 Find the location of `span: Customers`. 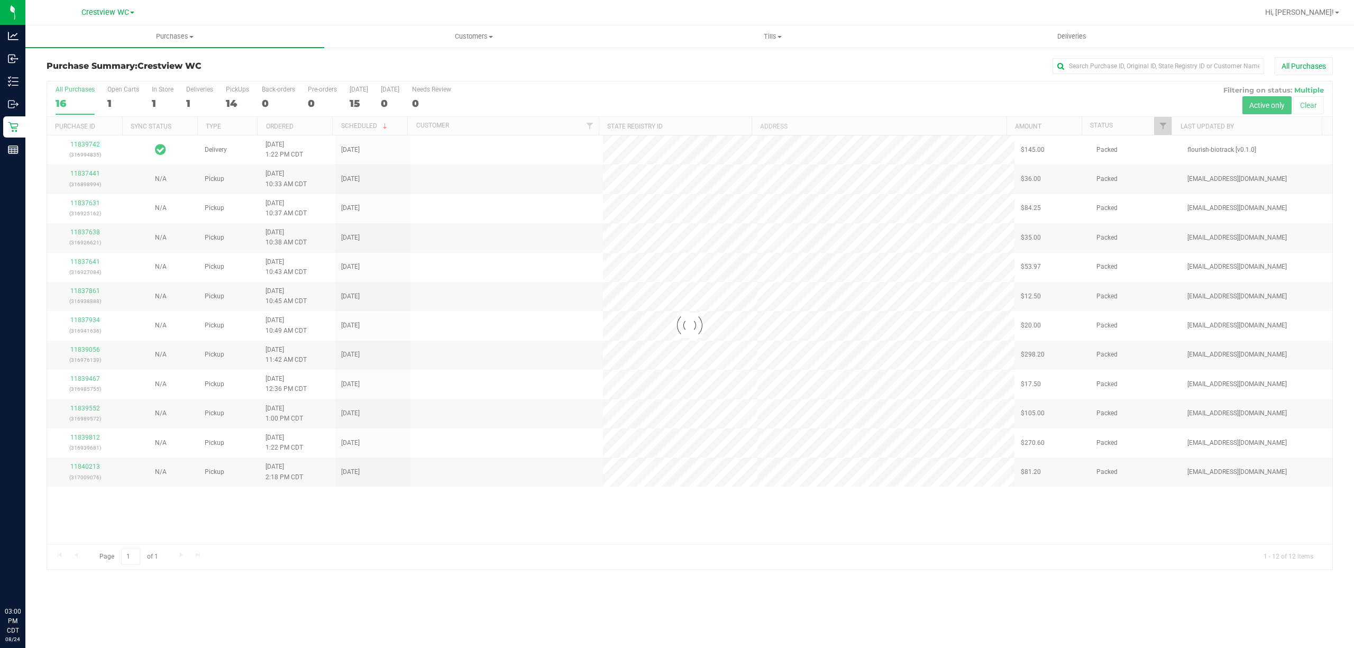

span: Customers is located at coordinates (474, 37).